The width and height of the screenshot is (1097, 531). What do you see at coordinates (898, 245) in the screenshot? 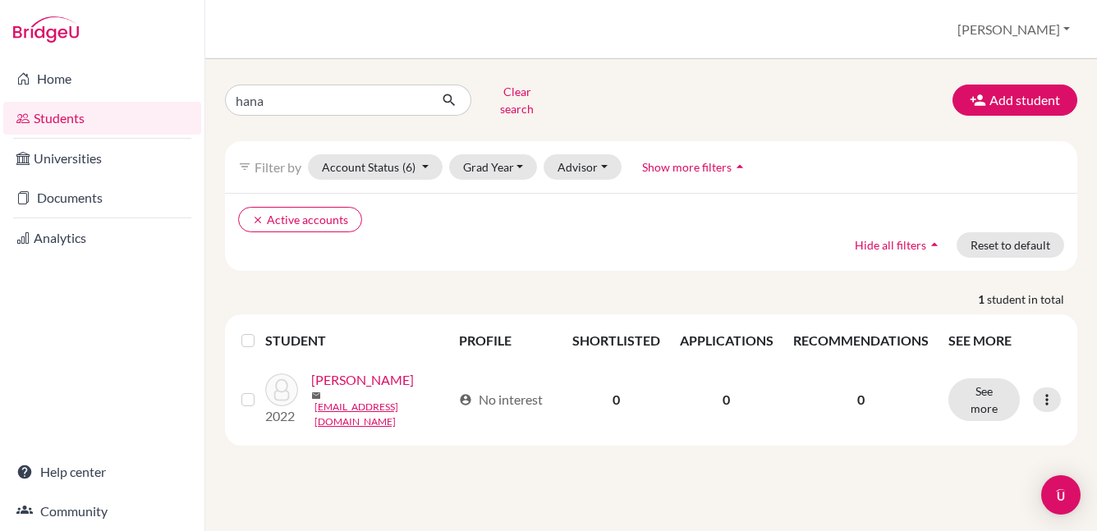
I see `button: Hide all filtersarrow_drop_up` at bounding box center [898, 245].